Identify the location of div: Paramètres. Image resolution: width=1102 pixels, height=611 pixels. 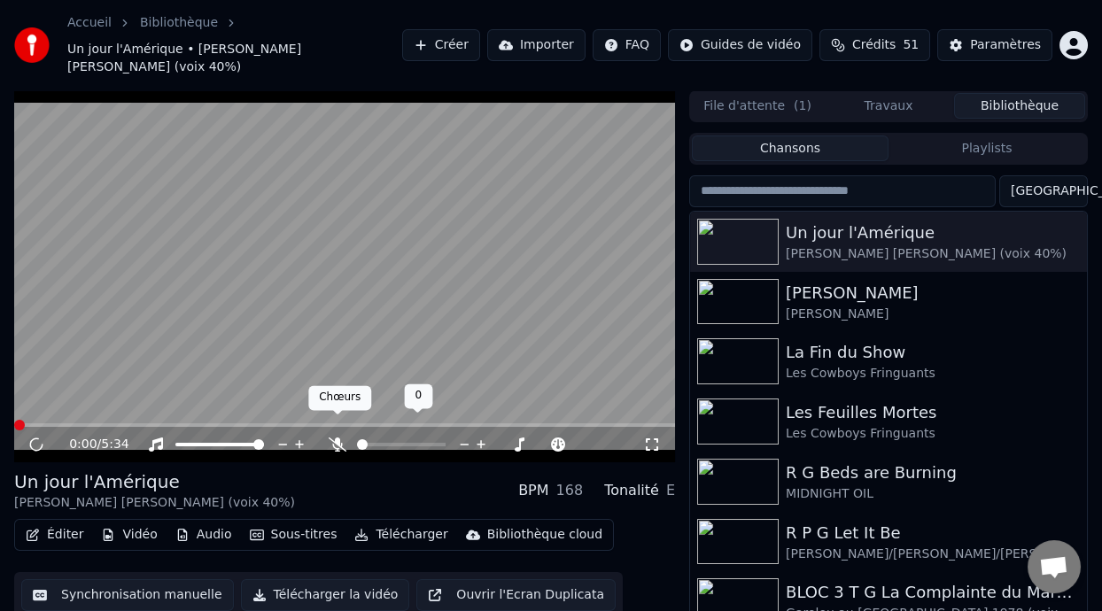
(1005, 45).